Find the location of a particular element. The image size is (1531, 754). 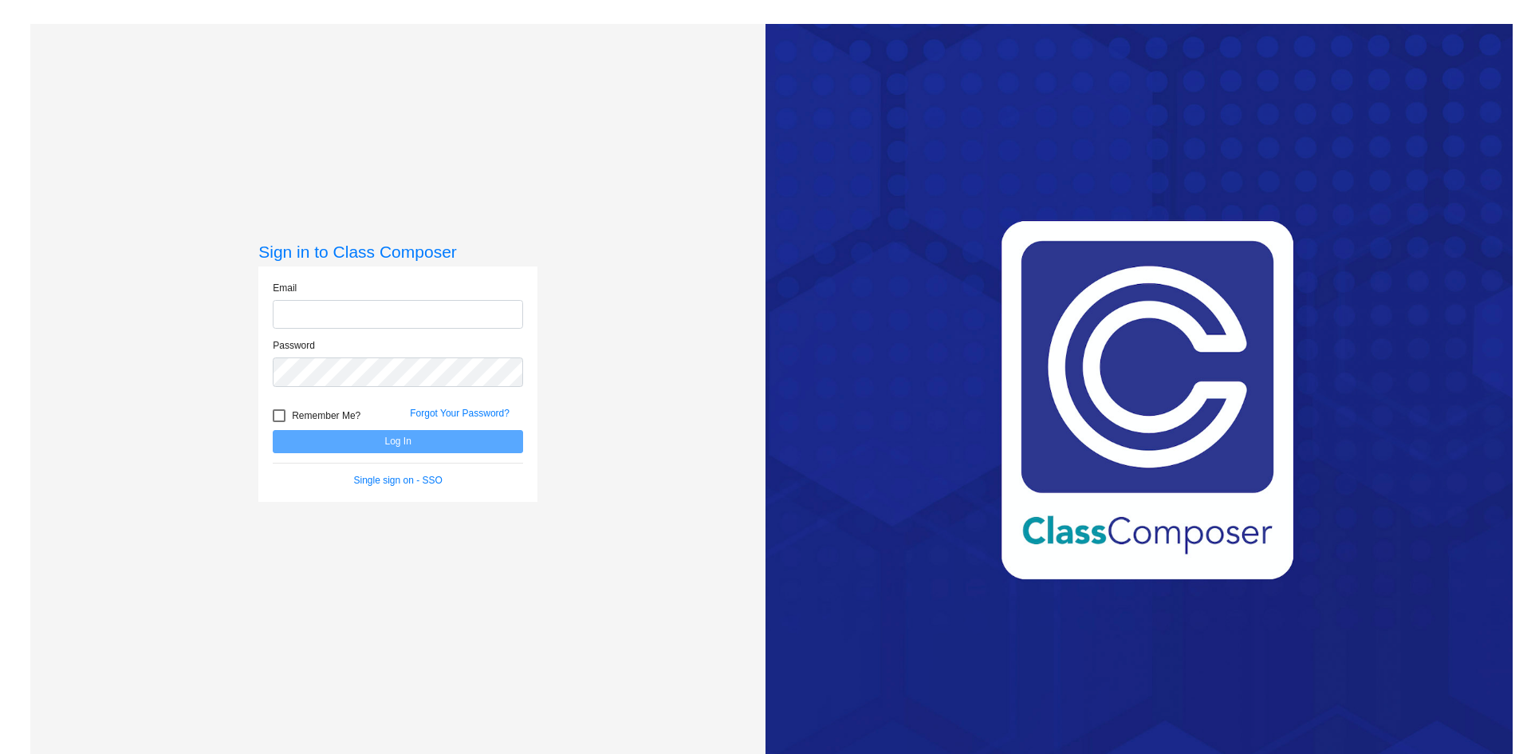

label: Email is located at coordinates (285, 288).